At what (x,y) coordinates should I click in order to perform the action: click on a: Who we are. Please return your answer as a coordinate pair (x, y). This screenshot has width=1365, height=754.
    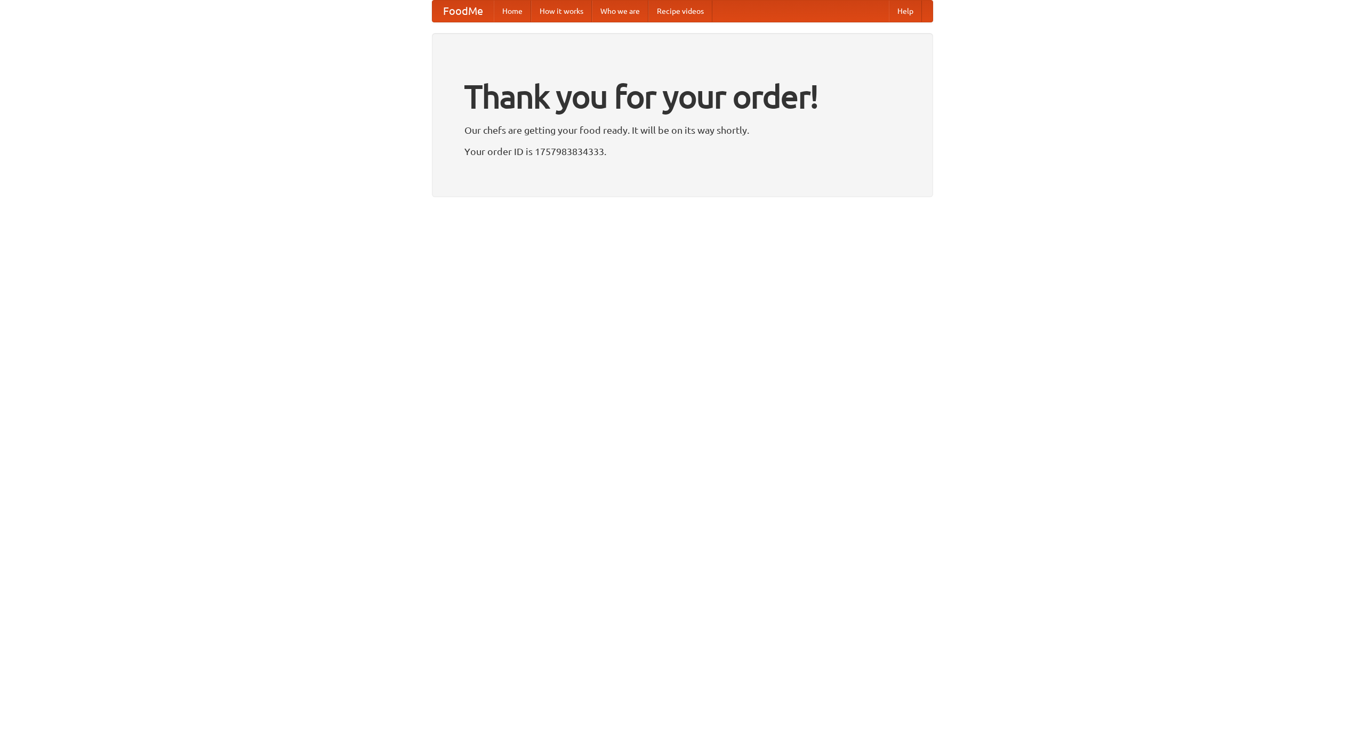
    Looking at the image, I should click on (620, 11).